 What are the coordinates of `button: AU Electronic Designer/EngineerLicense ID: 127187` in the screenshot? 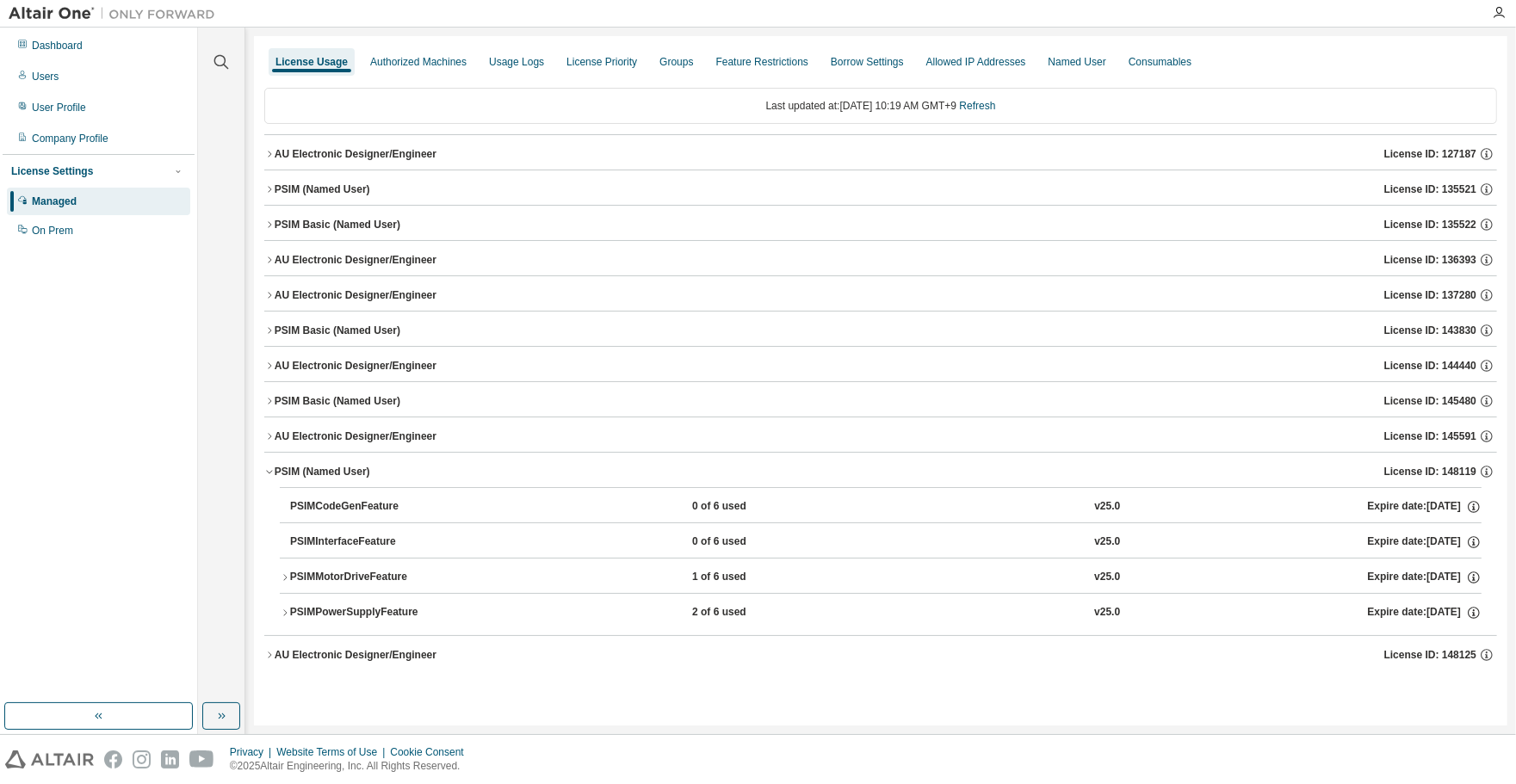 It's located at (881, 154).